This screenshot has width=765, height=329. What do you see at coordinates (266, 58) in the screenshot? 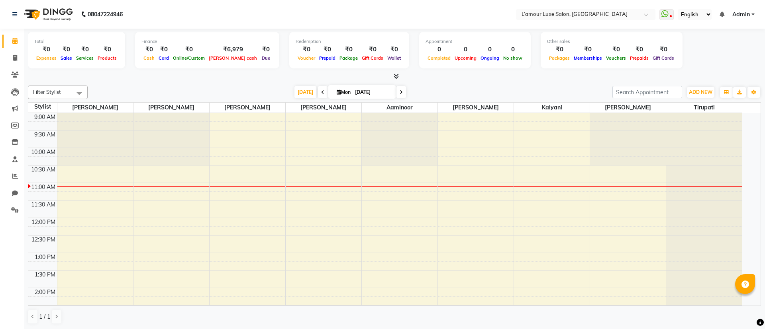
I see `span: Due` at bounding box center [266, 58].